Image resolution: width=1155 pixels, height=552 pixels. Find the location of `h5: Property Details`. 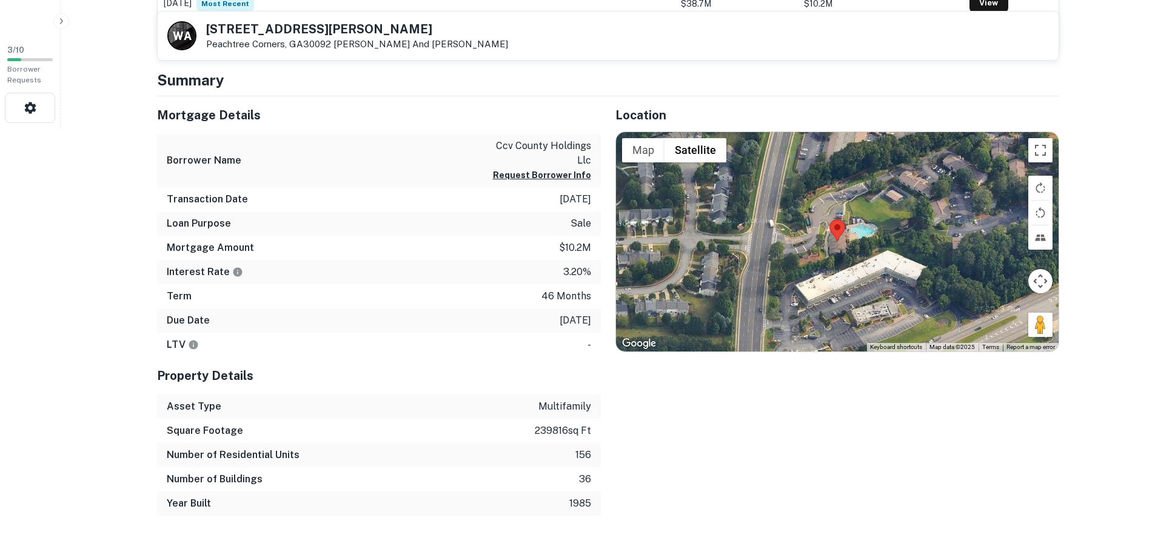

h5: Property Details is located at coordinates (379, 376).